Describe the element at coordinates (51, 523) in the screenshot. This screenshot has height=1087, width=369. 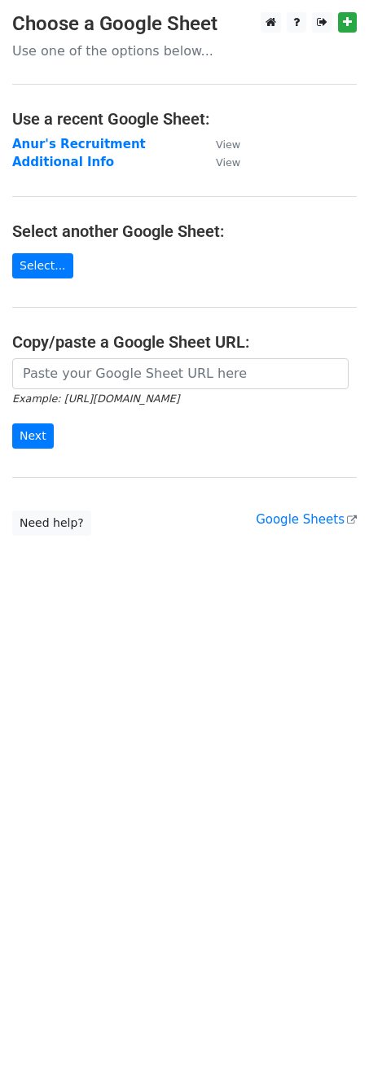
I see `a: Need help?` at that location.